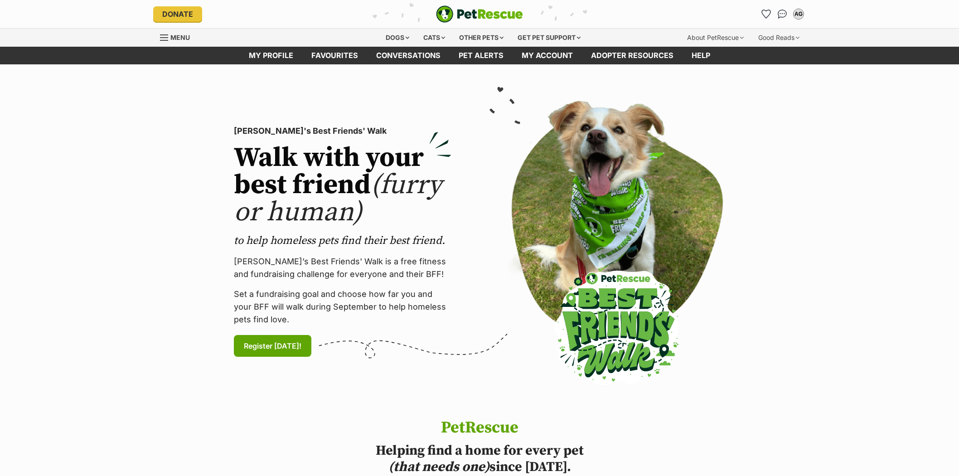 The image size is (959, 476). What do you see at coordinates (547, 55) in the screenshot?
I see `a: My account` at bounding box center [547, 55].